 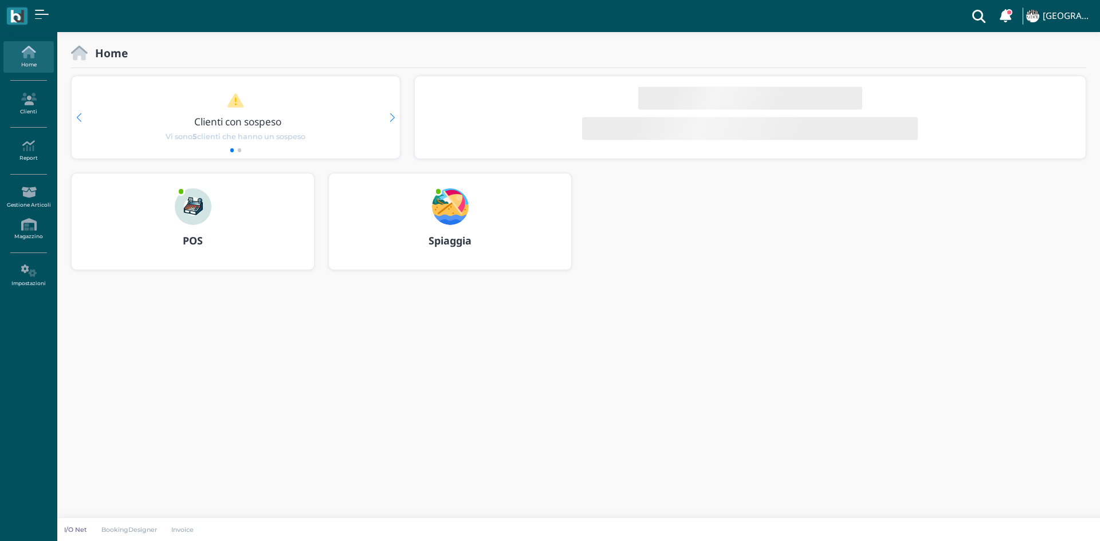 What do you see at coordinates (235, 136) in the screenshot?
I see `span: Vi sono clienti che hanno un sospeso` at bounding box center [235, 136].